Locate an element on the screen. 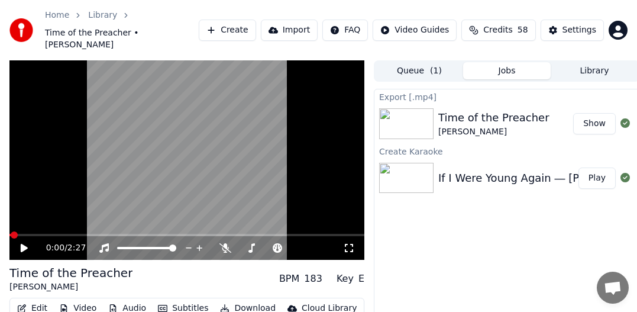 The image size is (637, 312). span: 2:27 is located at coordinates (76, 248).